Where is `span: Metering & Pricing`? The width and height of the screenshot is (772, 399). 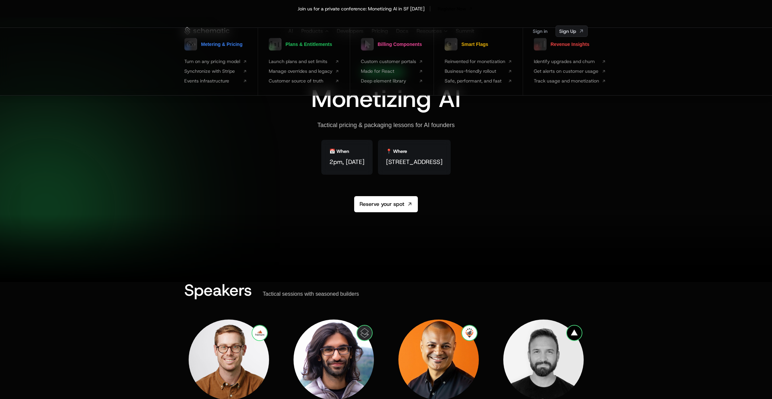 span: Metering & Pricing is located at coordinates (222, 44).